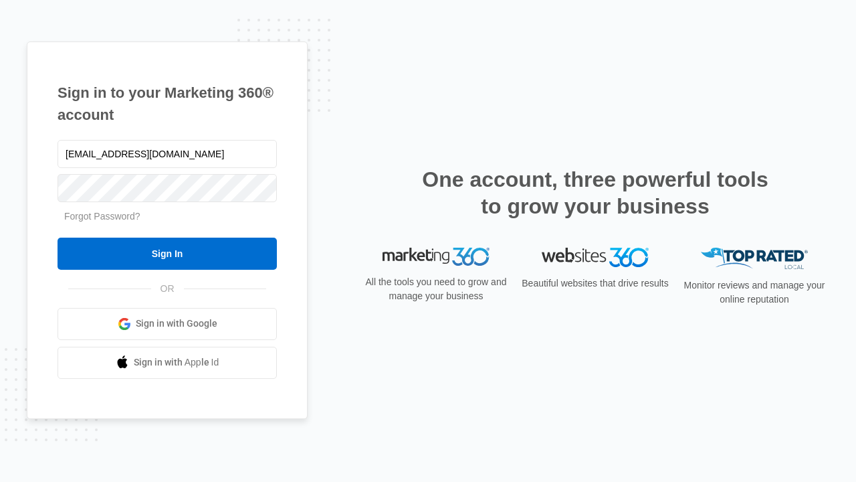 The image size is (856, 482). What do you see at coordinates (595, 283) in the screenshot?
I see `p: Beautiful websites that drive results` at bounding box center [595, 283].